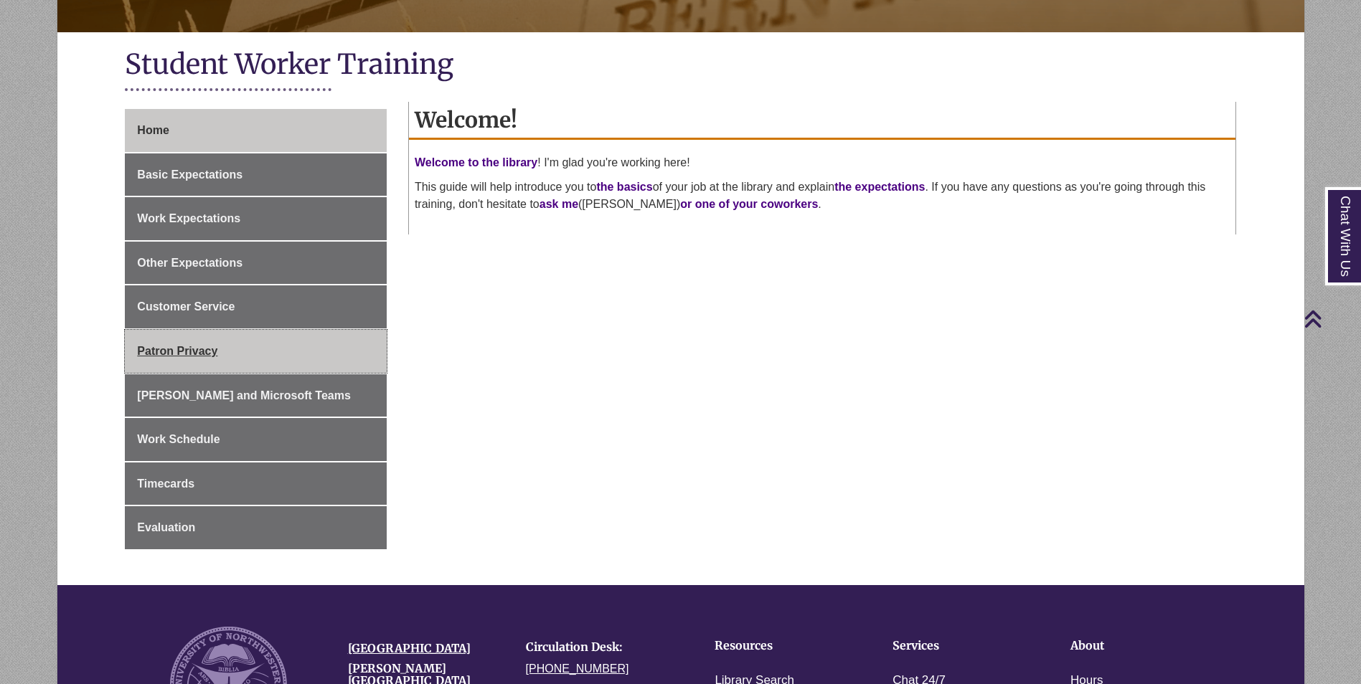  I want to click on span: Basic Expectations, so click(189, 174).